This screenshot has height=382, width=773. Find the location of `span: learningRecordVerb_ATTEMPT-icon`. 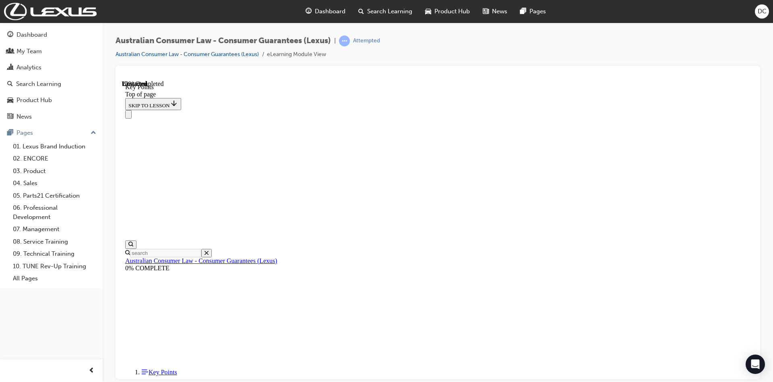

span: learningRecordVerb_ATTEMPT-icon is located at coordinates (344, 41).